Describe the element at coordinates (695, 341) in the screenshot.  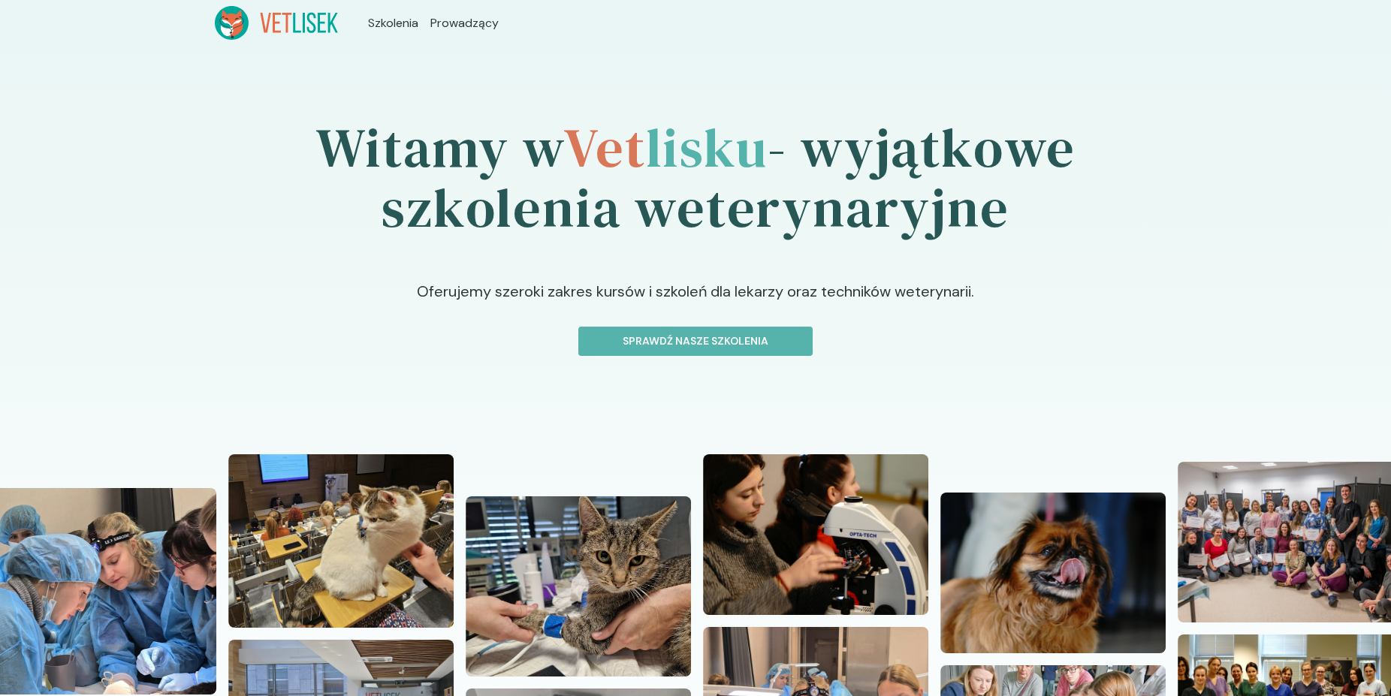
I see `button: Sprawdź nasze szkolenia` at that location.